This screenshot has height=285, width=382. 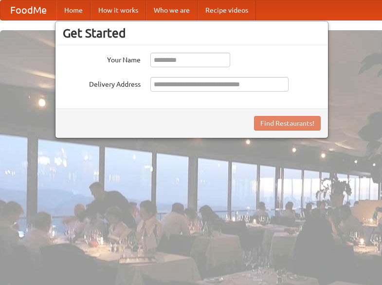 What do you see at coordinates (74, 10) in the screenshot?
I see `a: Home` at bounding box center [74, 10].